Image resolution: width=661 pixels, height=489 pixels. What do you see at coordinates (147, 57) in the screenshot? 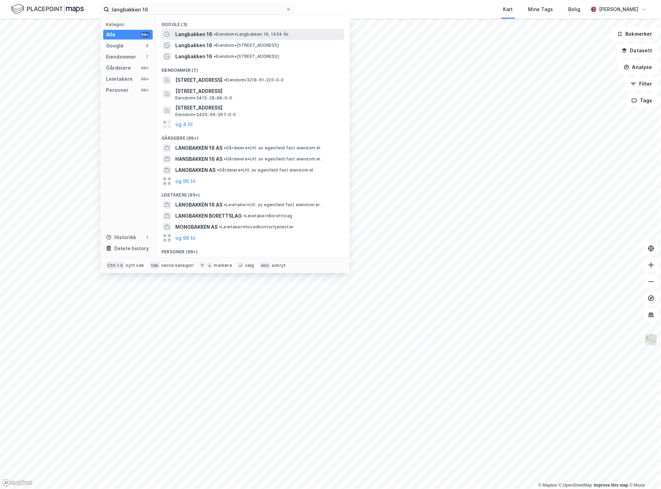
I see `div: 7` at bounding box center [147, 57].